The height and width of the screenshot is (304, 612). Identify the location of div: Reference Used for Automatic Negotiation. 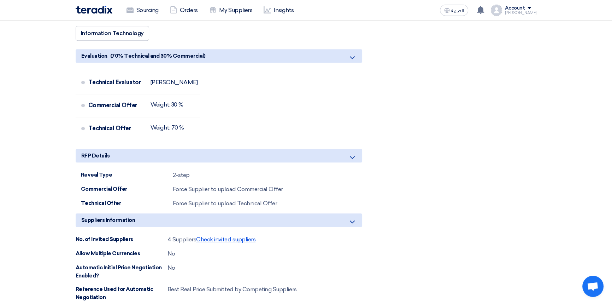
(122, 293).